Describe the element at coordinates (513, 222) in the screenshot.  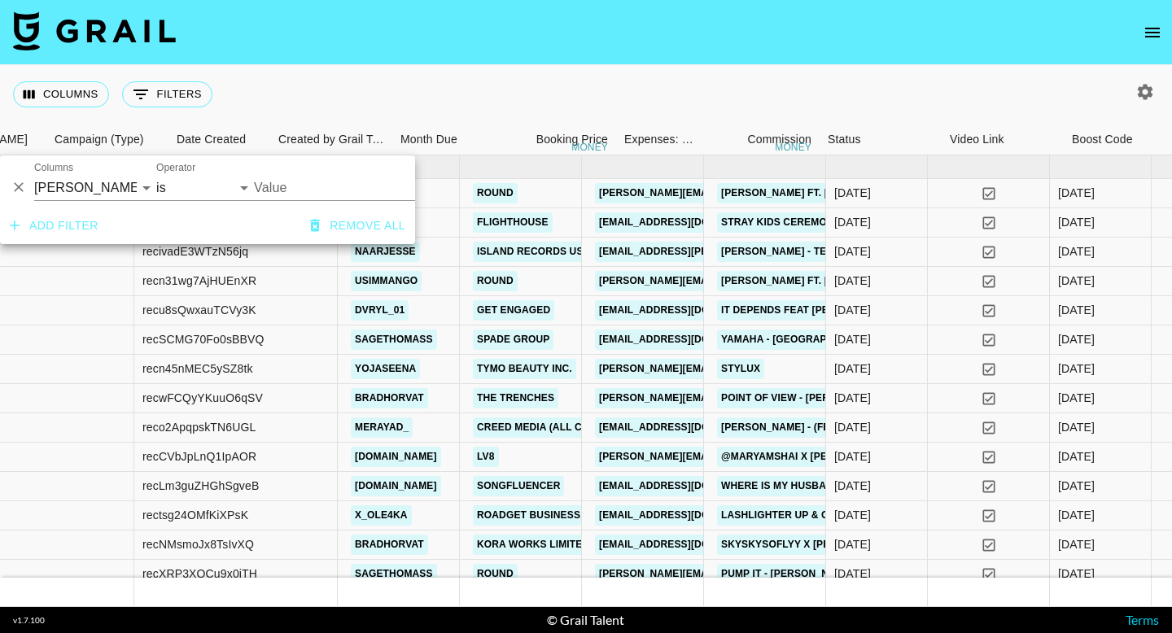
I see `a: Flighthouse` at that location.